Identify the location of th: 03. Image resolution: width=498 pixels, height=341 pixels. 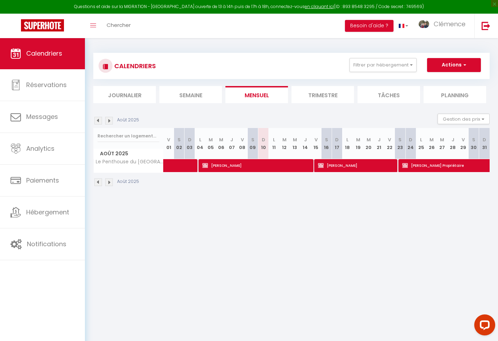
(190, 143).